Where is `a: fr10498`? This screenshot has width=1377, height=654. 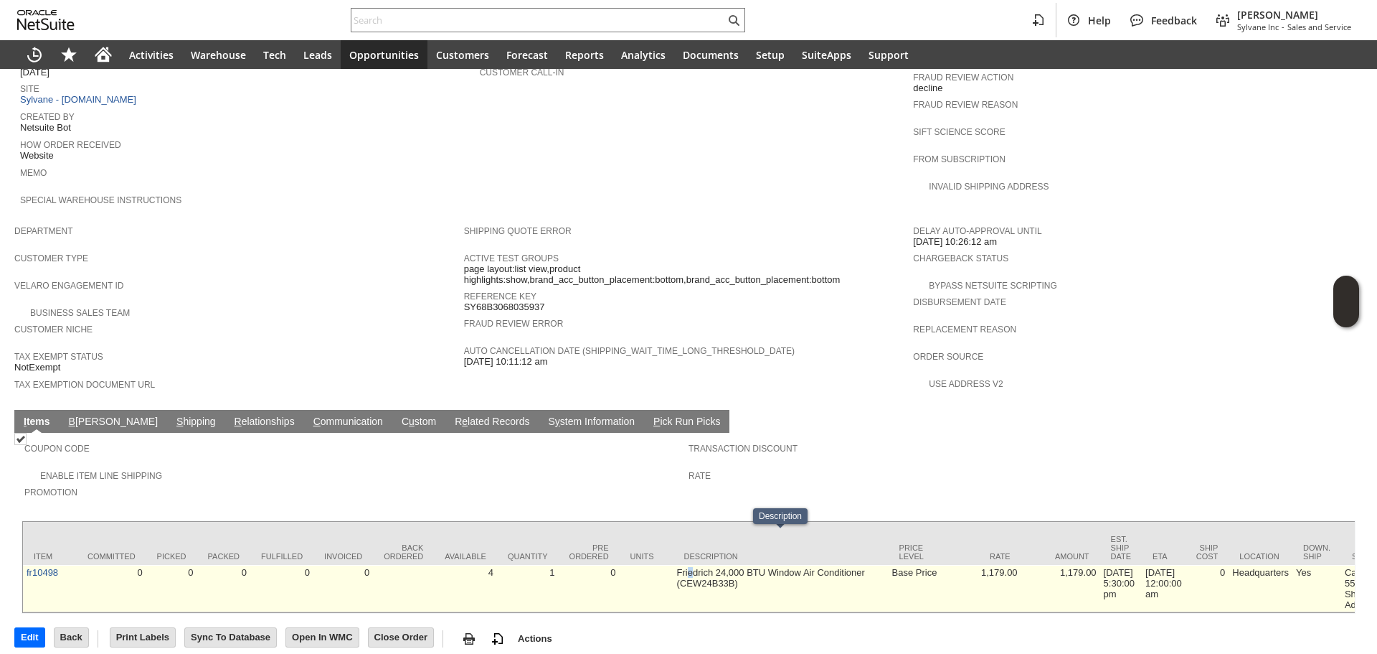 a: fr10498 is located at coordinates (42, 572).